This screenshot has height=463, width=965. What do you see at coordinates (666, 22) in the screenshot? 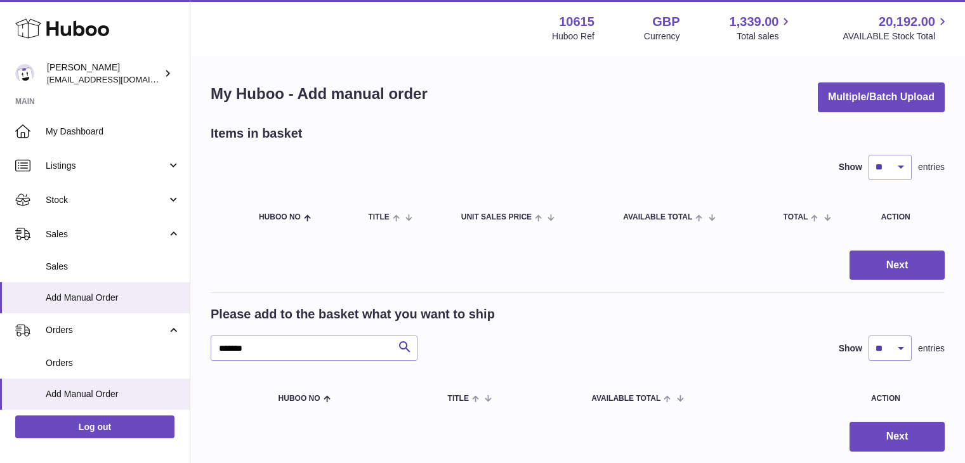
I see `strong: GBP` at bounding box center [666, 22].